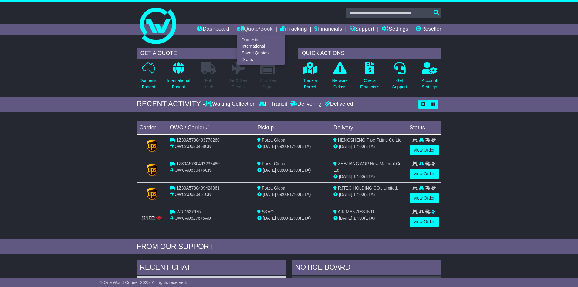 This screenshot has height=287, width=578. I want to click on div: NOTICE BOARD, so click(367, 268).